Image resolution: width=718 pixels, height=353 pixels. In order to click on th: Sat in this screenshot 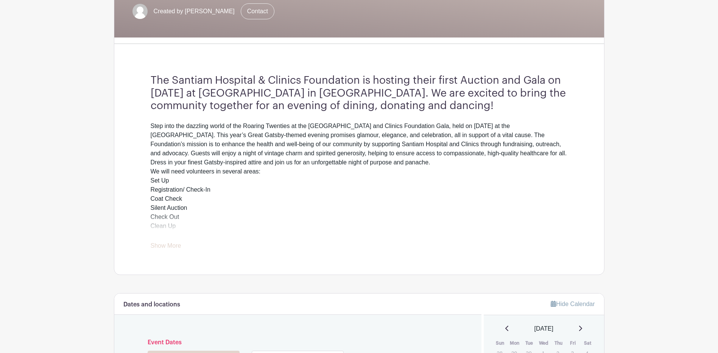, I will do `click(587, 343)`.